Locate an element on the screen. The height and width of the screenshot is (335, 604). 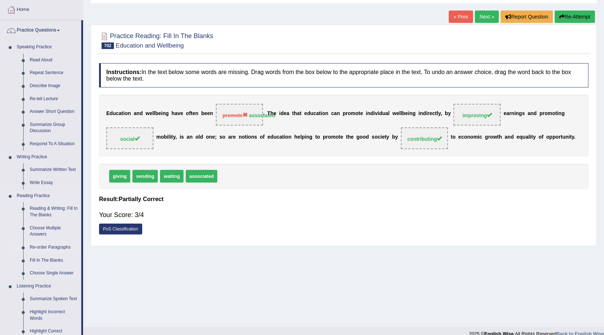
a: Re-tell Lecture is located at coordinates (54, 99).